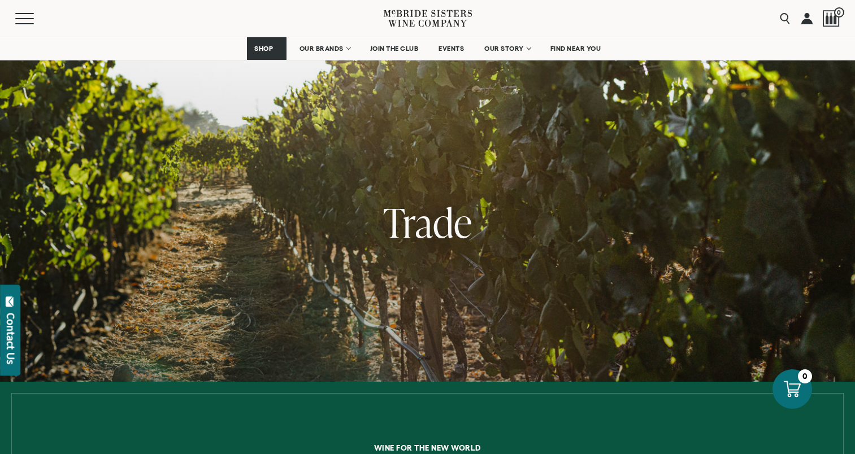 The width and height of the screenshot is (855, 454). What do you see at coordinates (267, 49) in the screenshot?
I see `a: SHOP` at bounding box center [267, 49].